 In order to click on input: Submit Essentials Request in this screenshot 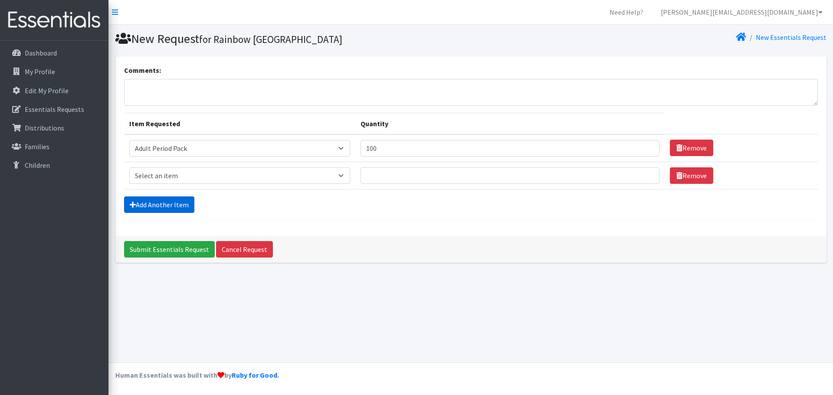, I will do `click(169, 249)`.